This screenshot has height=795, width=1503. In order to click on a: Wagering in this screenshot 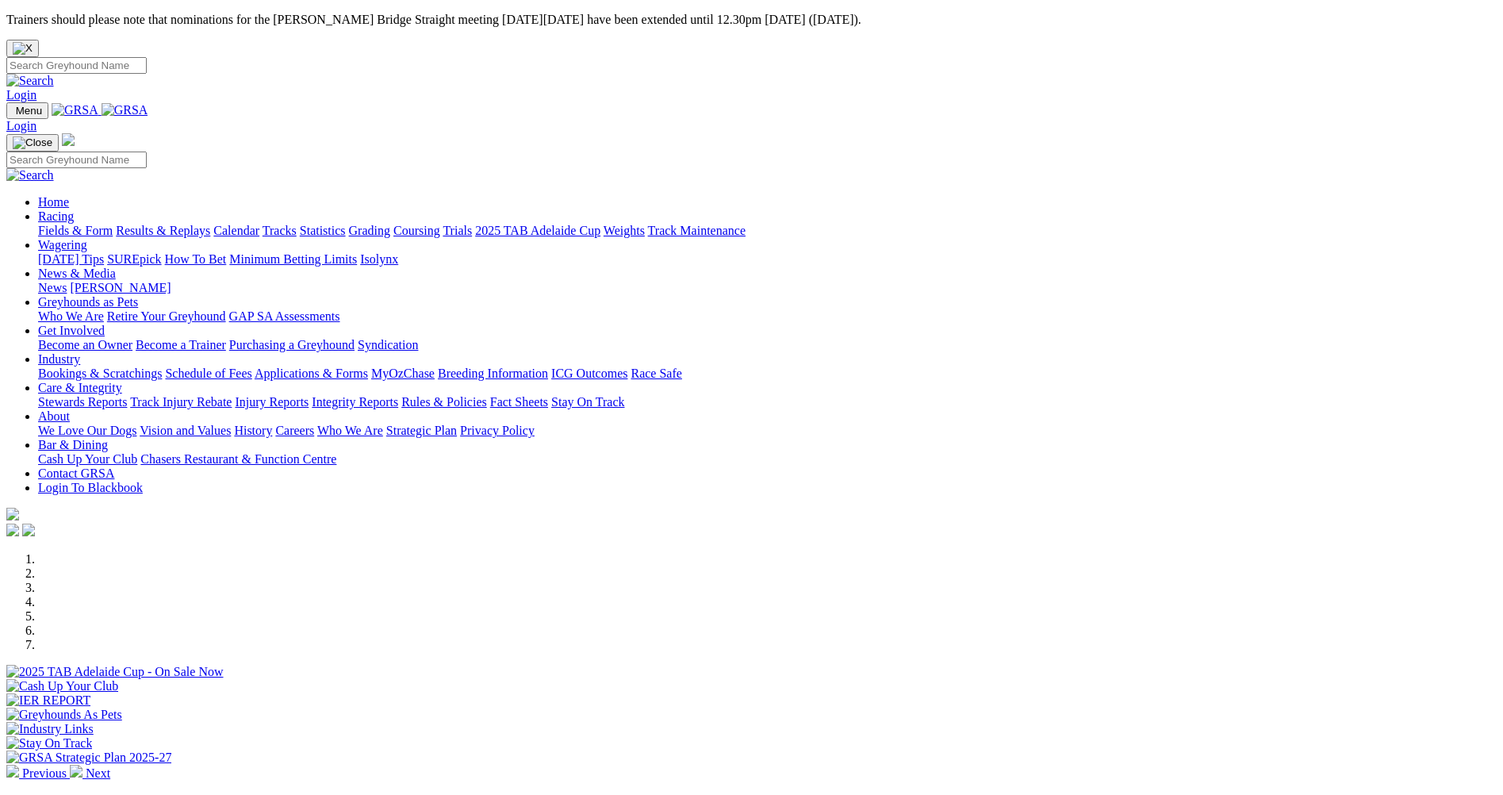, I will do `click(63, 244)`.